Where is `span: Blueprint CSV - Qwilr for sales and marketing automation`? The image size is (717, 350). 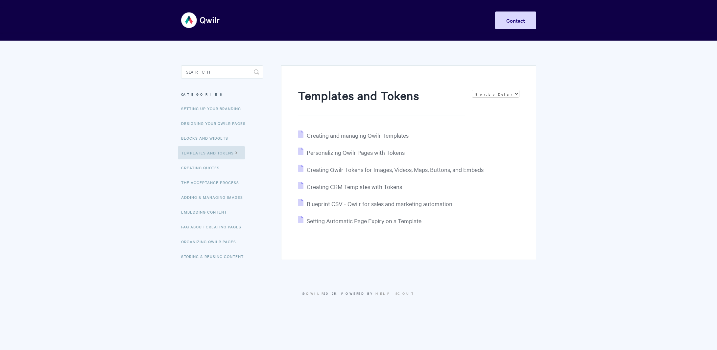
span: Blueprint CSV - Qwilr for sales and marketing automation is located at coordinates (379, 204).